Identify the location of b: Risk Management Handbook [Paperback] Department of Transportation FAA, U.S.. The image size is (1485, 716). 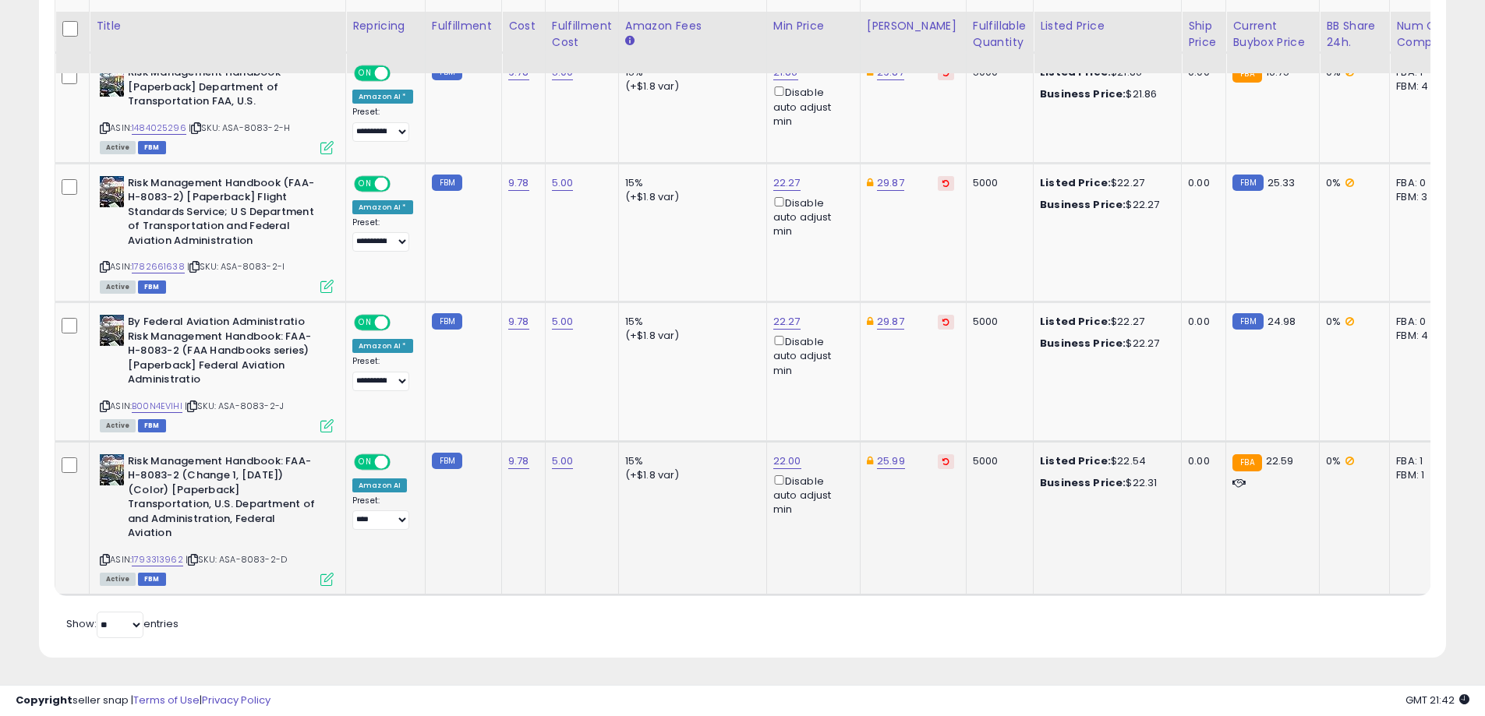
(222, 89).